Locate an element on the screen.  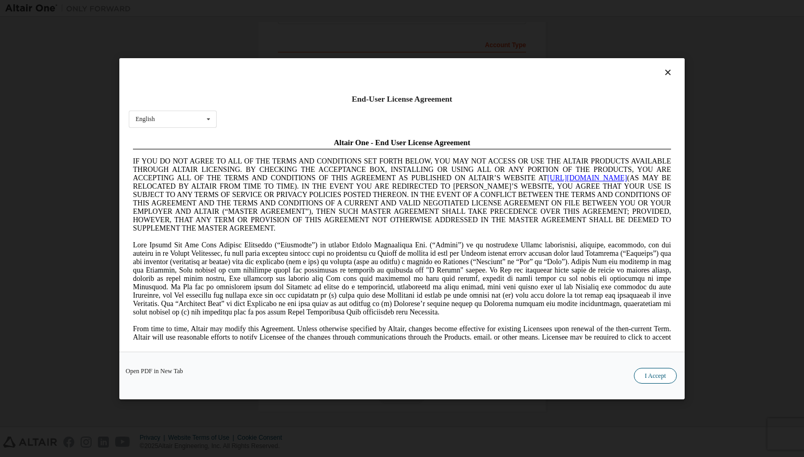
span: IF YOU DO NOT AGREE TO ALL OF THE TERMS AND CONDITIONS SET FORTH BELOW, YOU MAY NOT ACCESS OR USE... is located at coordinates (273, 60).